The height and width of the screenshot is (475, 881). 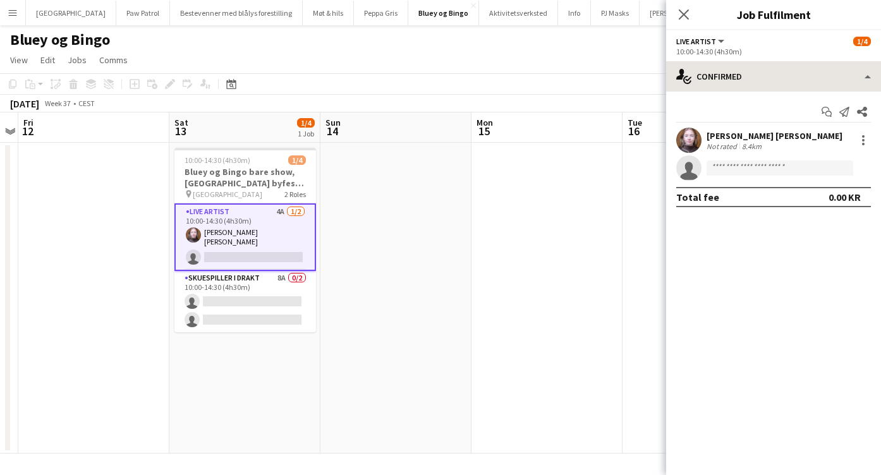 What do you see at coordinates (698, 197) in the screenshot?
I see `div: Total fee` at bounding box center [698, 197].